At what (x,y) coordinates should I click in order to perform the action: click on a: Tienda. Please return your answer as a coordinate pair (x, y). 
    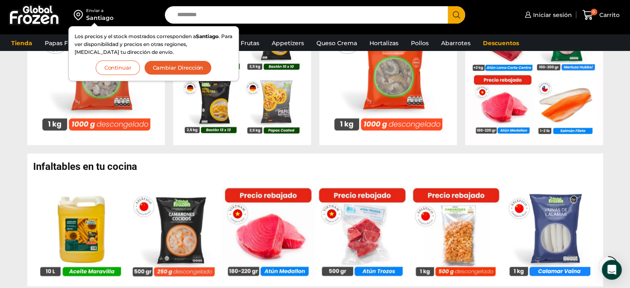
    Looking at the image, I should click on (22, 43).